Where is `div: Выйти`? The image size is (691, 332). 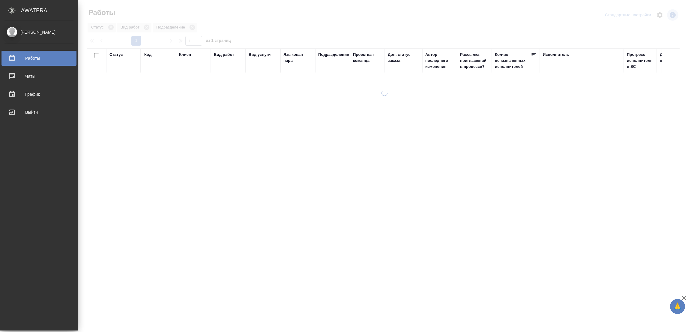
div: Выйти is located at coordinates (39, 112).